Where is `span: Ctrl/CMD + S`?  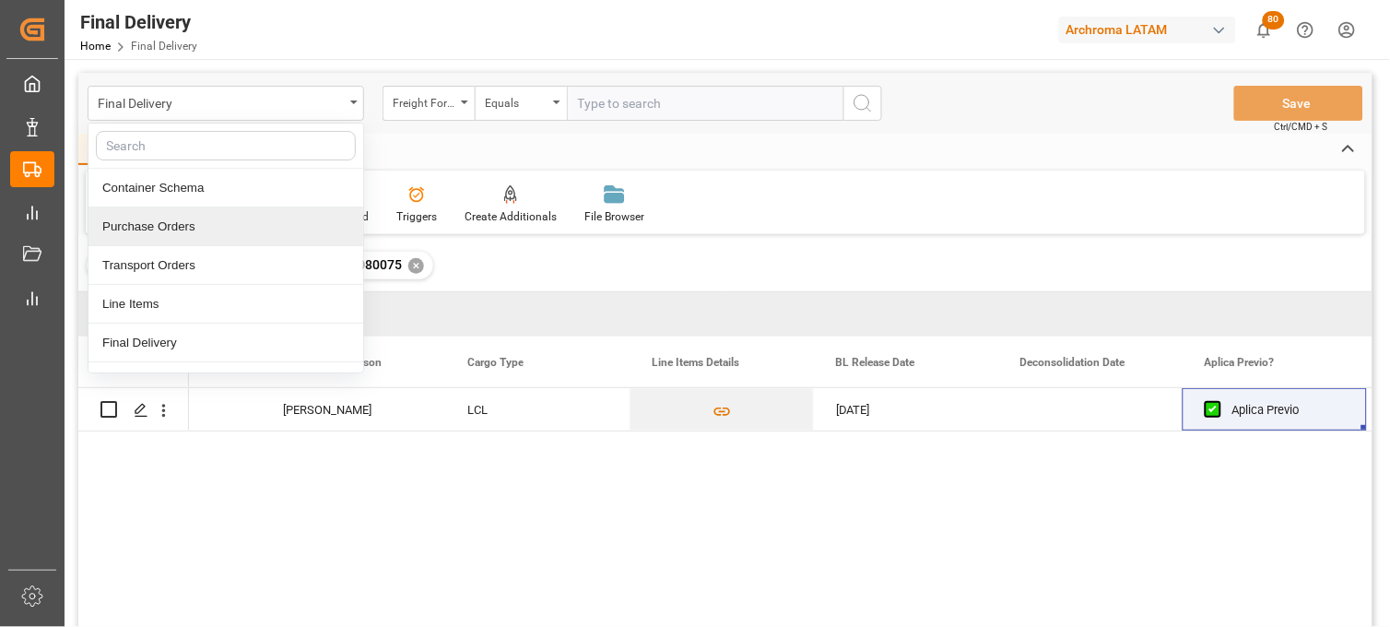
span: Ctrl/CMD + S is located at coordinates (1302, 126).